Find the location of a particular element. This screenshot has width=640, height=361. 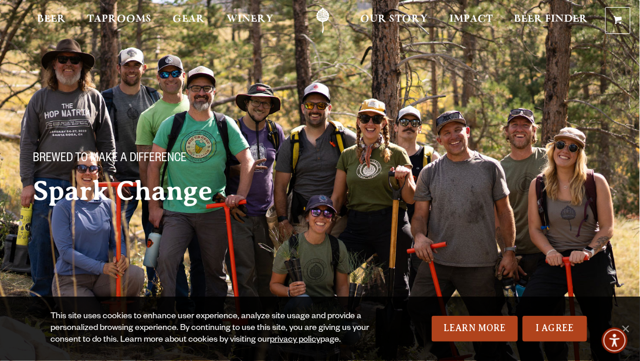

span: Winery is located at coordinates (250, 19).